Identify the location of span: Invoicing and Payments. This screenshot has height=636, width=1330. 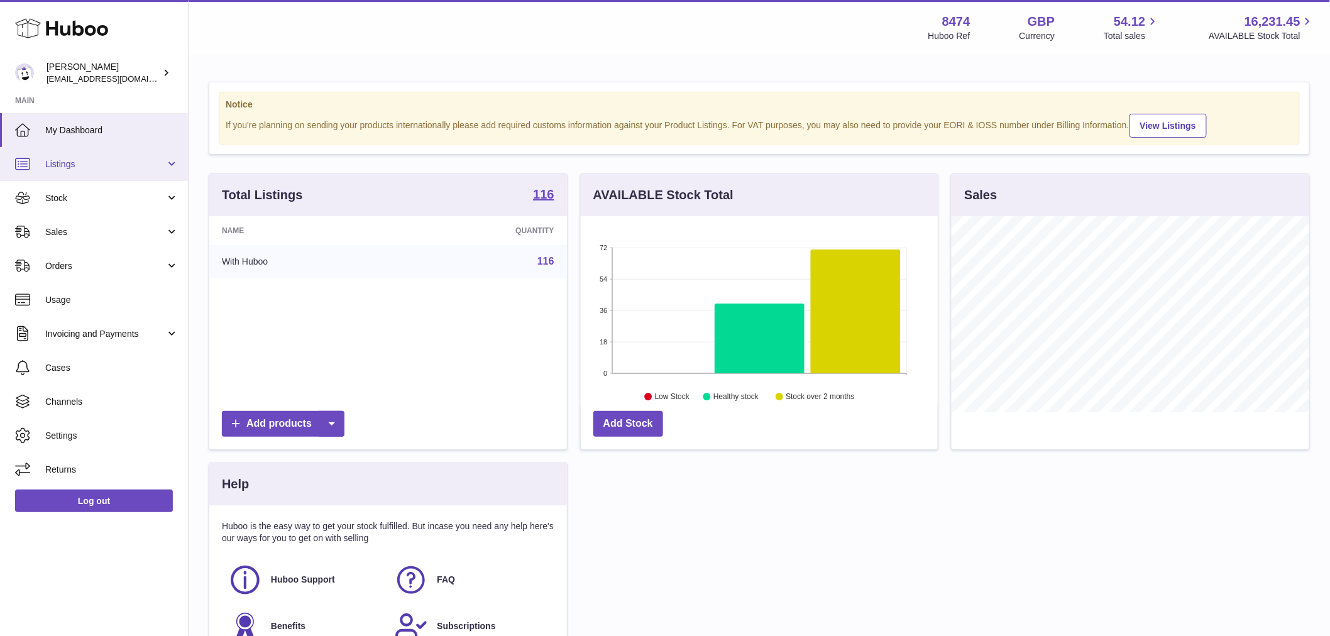
(105, 334).